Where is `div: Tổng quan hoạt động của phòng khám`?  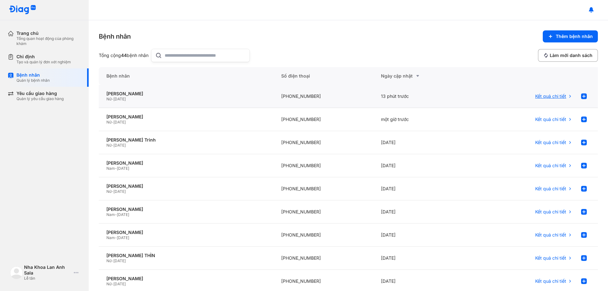
div: Tổng quan hoạt động của phòng khám is located at coordinates (49, 41).